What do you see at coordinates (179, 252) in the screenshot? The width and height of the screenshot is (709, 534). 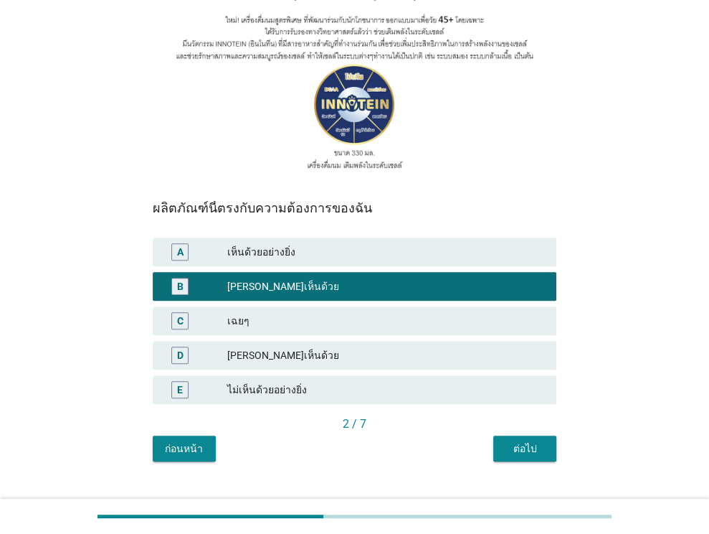 I see `div: A` at bounding box center [179, 252].